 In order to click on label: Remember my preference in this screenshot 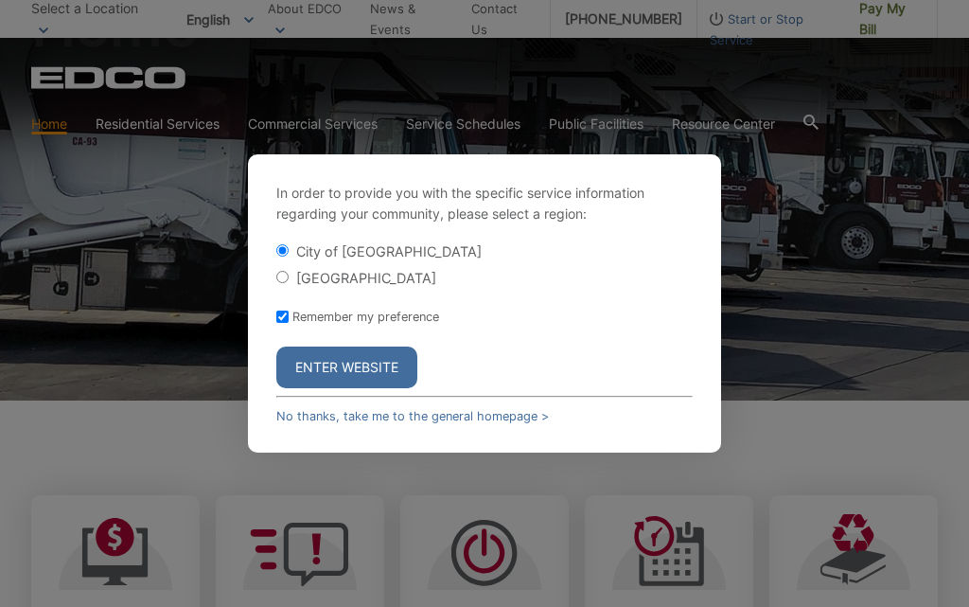, I will do `click(365, 316)`.